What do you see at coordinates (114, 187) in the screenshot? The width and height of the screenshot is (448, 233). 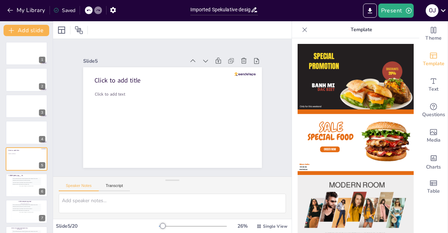 I see `button: Transcript` at bounding box center [114, 187].